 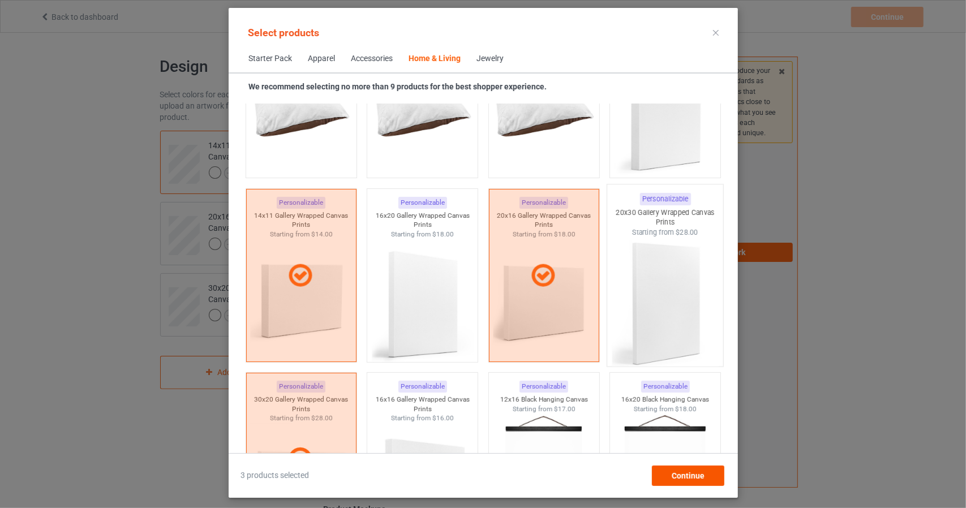 I want to click on span: Starter Pack, so click(x=270, y=59).